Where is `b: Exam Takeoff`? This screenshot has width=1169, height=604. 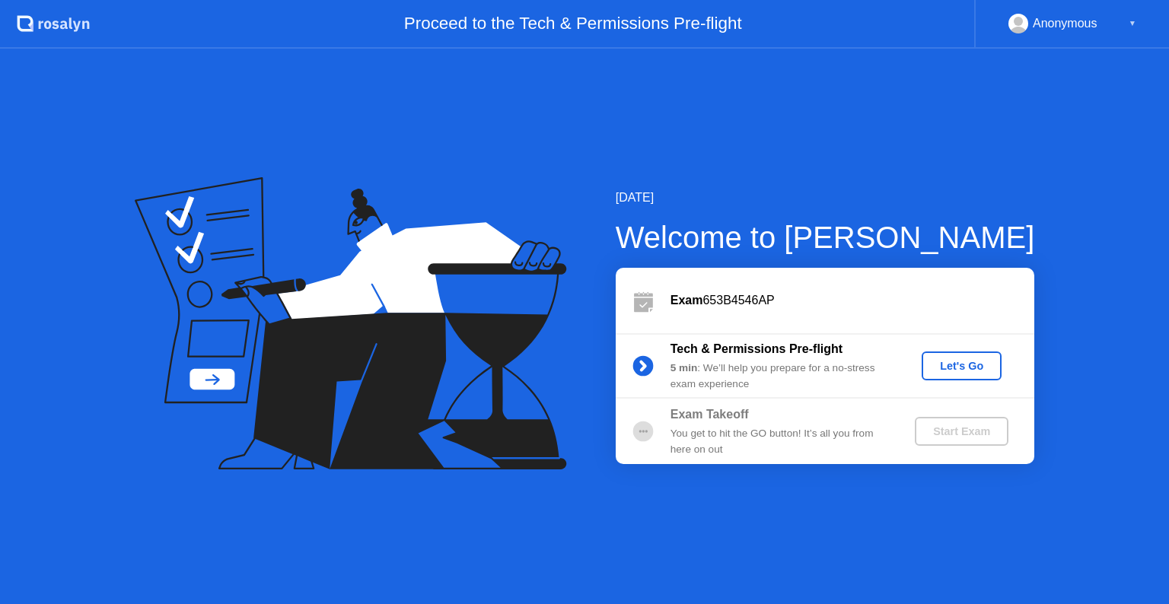 b: Exam Takeoff is located at coordinates (709, 414).